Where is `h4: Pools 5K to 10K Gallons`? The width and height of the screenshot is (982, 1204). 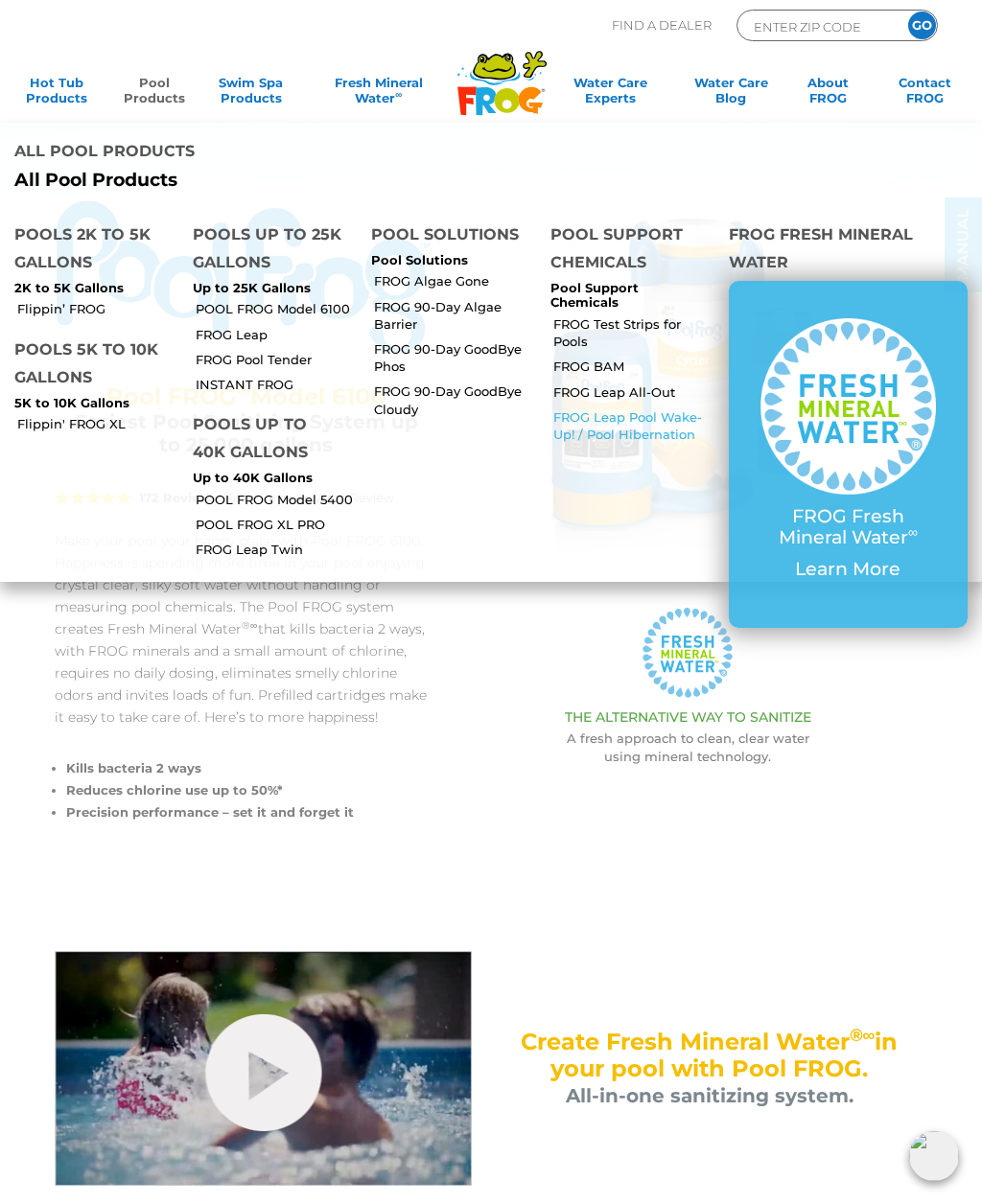 h4: Pools 5K to 10K Gallons is located at coordinates (89, 365).